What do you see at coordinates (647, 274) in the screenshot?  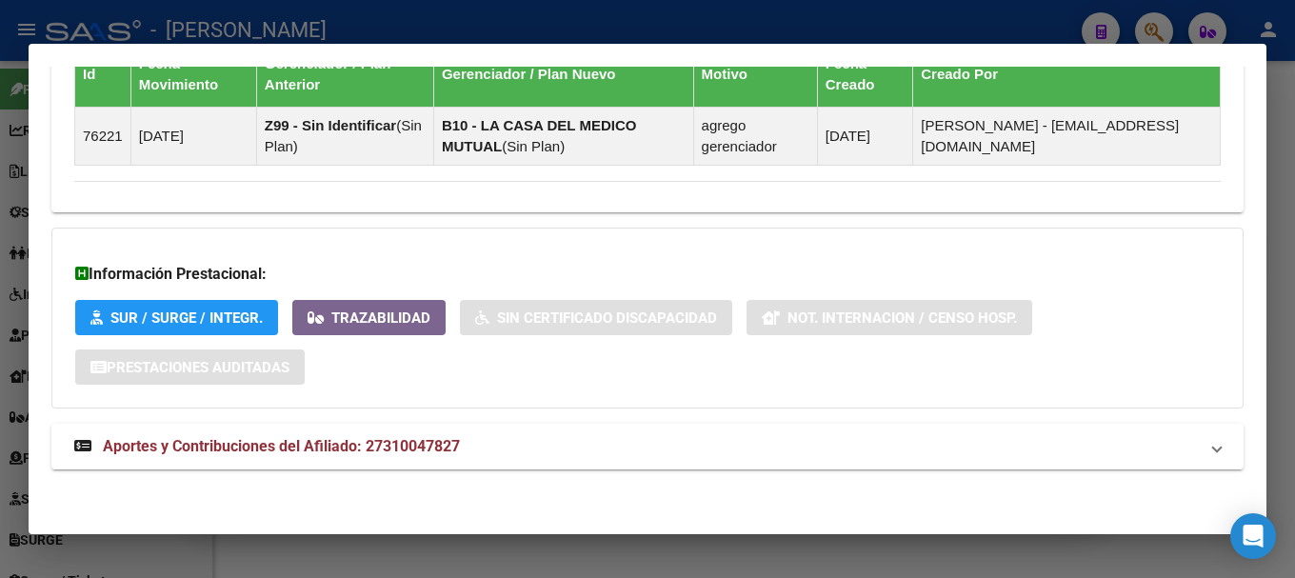 I see `h3: Información Prestacional:` at bounding box center [647, 274].